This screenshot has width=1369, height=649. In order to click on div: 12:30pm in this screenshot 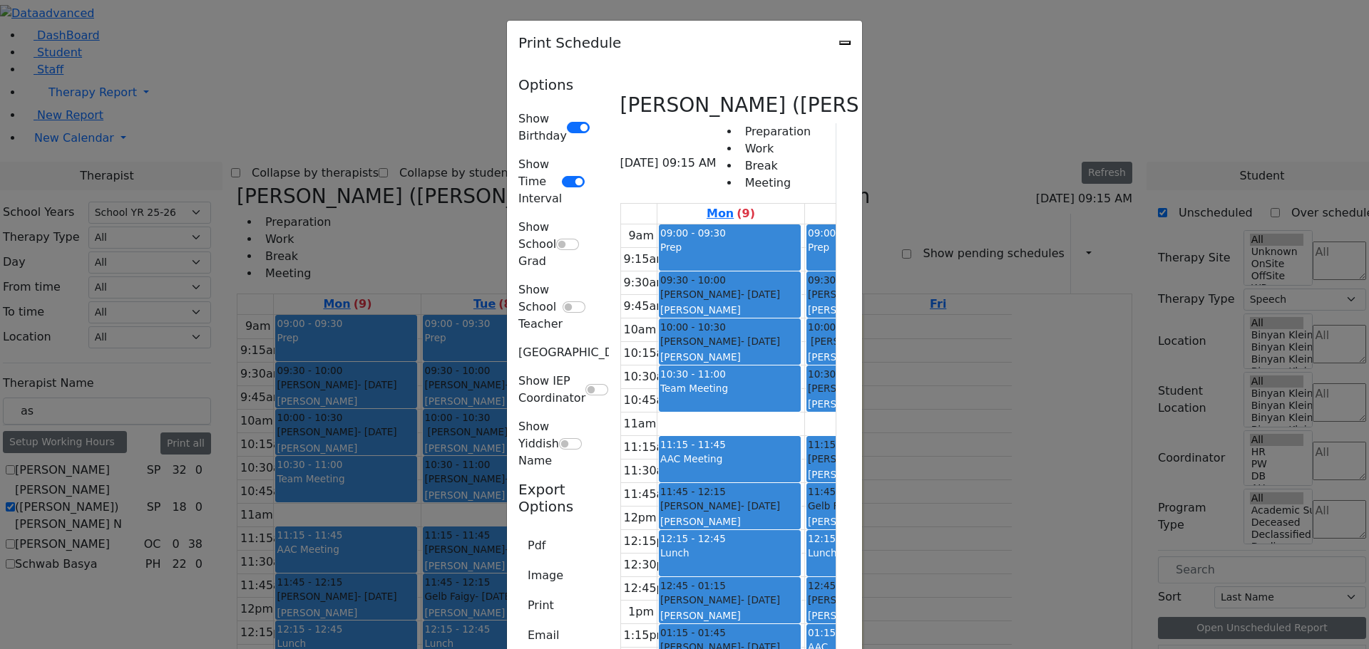, I will do `click(649, 565)`.